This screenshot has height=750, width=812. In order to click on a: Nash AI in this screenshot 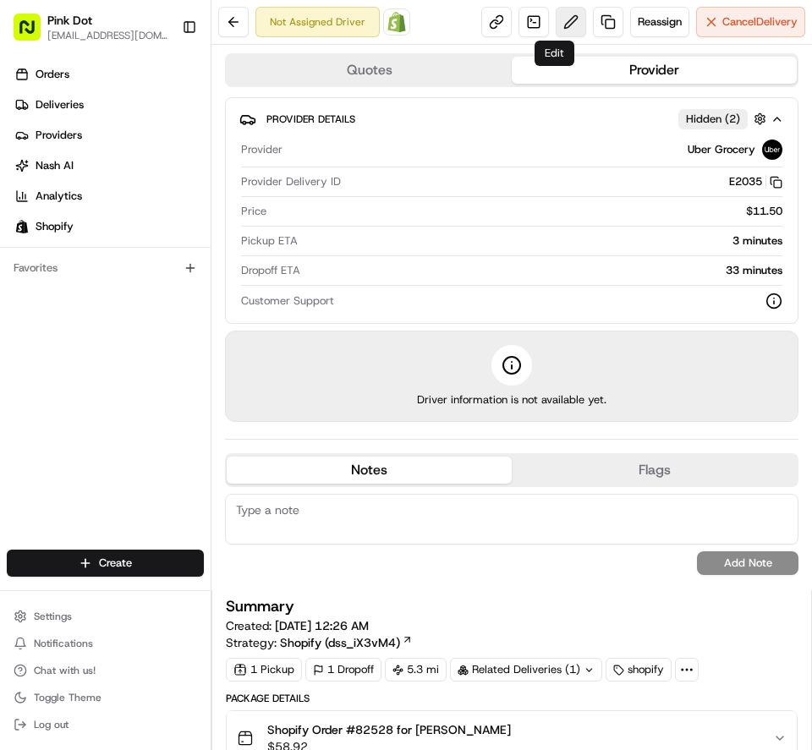, I will do `click(108, 166)`.